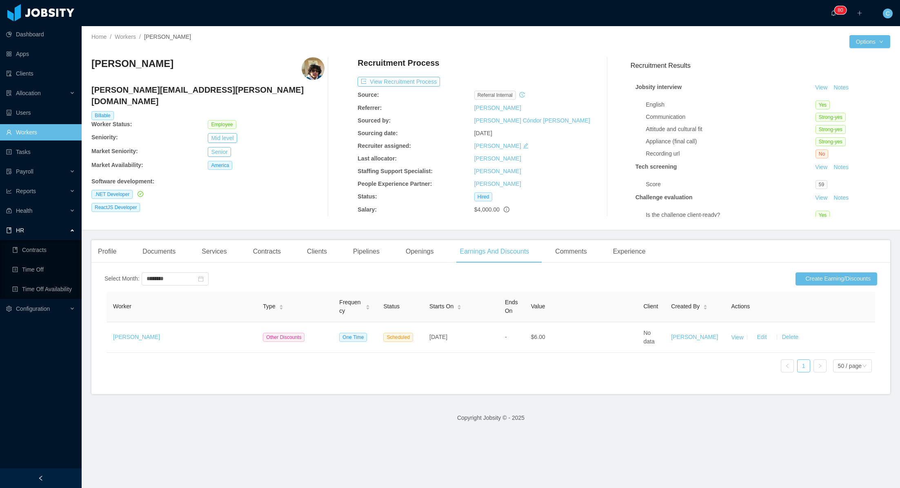  I want to click on div: Clients, so click(317, 251).